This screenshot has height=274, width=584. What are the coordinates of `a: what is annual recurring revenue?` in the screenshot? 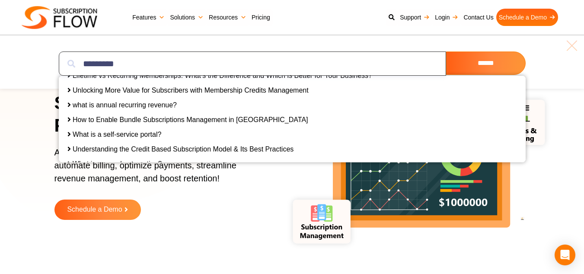 It's located at (124, 105).